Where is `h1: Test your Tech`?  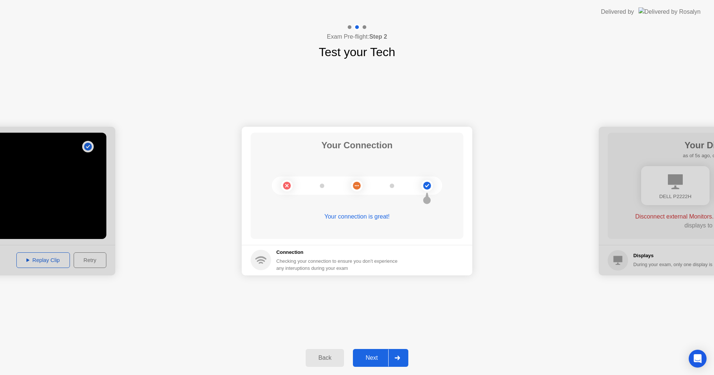 h1: Test your Tech is located at coordinates (357, 52).